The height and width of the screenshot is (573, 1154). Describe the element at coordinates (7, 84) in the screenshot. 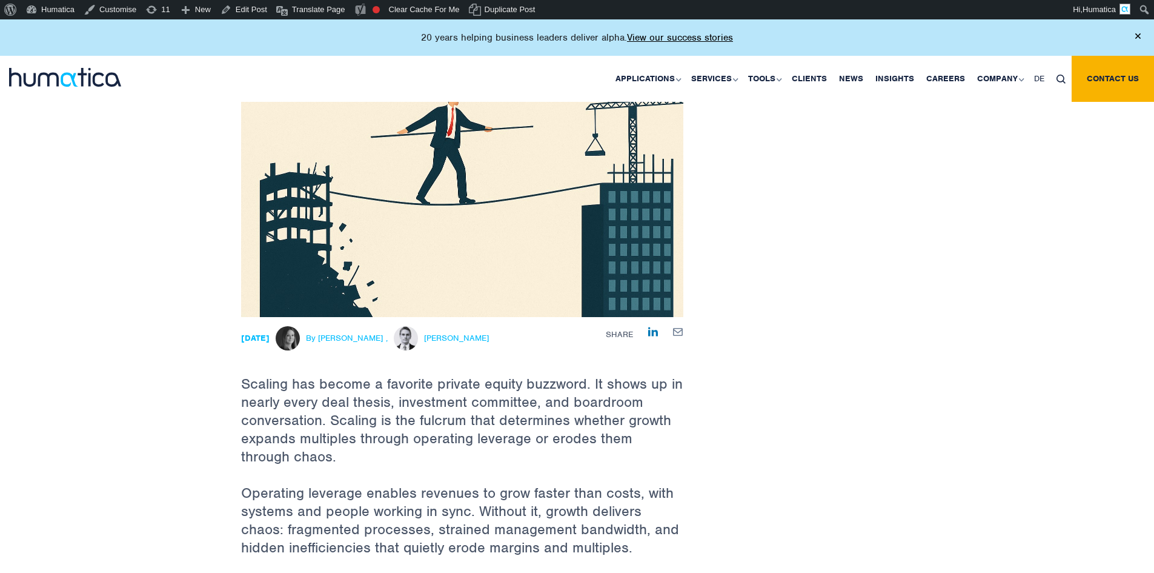

I see `input: I agree to Humatica'sData Protection Policyand that Humatica may use my data to contact e via ema...` at that location.